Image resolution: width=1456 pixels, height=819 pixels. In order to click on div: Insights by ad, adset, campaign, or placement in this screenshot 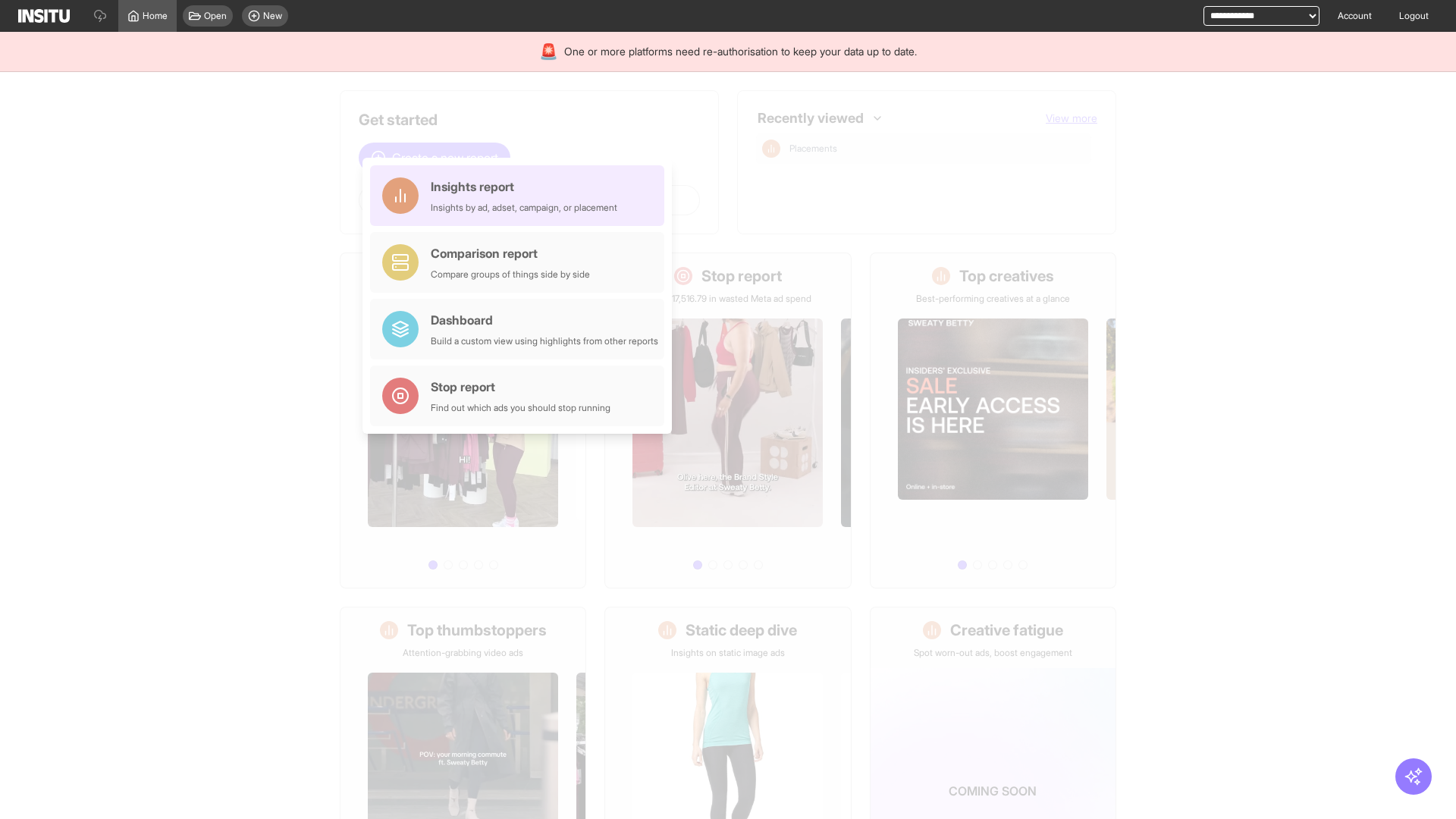, I will do `click(524, 208)`.